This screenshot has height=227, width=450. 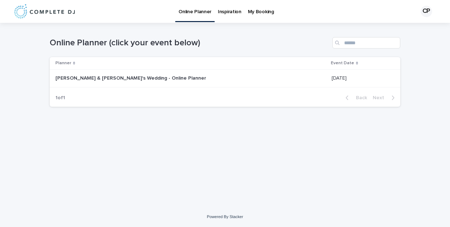 What do you see at coordinates (225, 217) in the screenshot?
I see `a: Powered By Stacker` at bounding box center [225, 217].